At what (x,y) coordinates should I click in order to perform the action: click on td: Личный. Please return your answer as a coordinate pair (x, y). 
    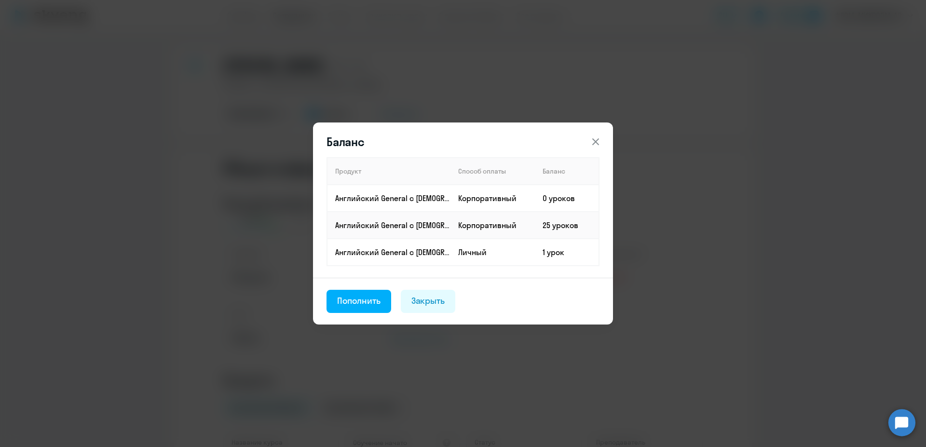
    Looking at the image, I should click on (493, 252).